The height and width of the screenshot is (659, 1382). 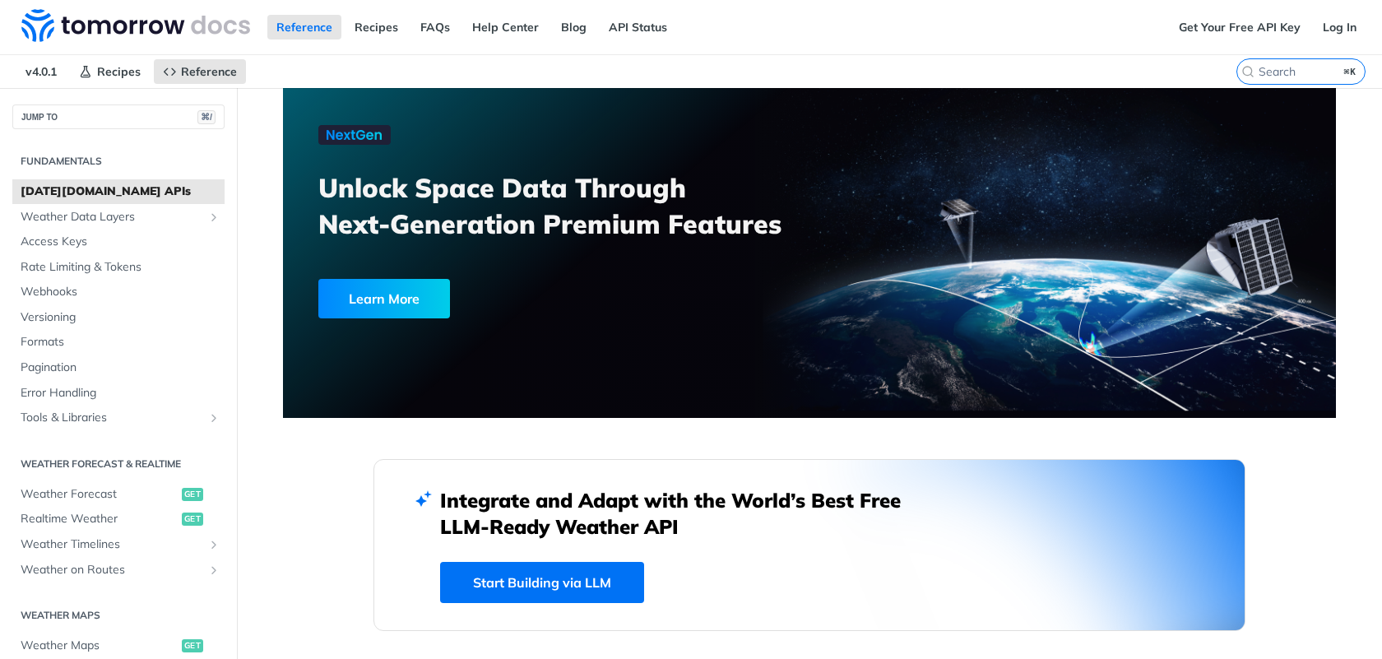 What do you see at coordinates (522, 299) in the screenshot?
I see `a: Learn More` at bounding box center [522, 299].